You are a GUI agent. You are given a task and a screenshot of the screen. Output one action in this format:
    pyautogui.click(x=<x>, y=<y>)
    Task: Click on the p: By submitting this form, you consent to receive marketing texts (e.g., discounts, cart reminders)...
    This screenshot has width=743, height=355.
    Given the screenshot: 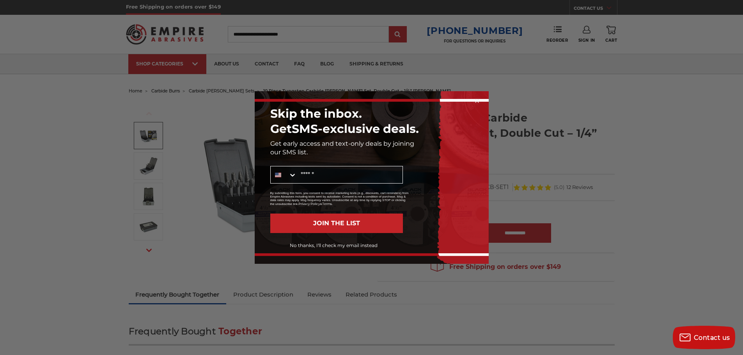 What is the action you would take?
    pyautogui.click(x=341, y=199)
    